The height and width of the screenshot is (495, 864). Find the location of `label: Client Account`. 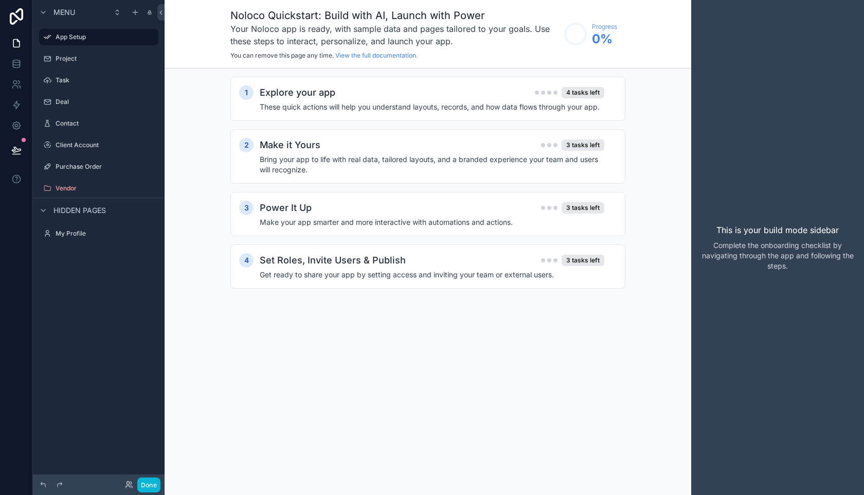

label: Client Account is located at coordinates (106, 145).